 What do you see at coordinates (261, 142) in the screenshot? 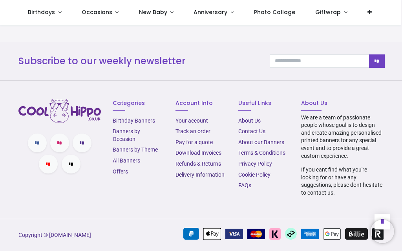
I see `a: About our Banners` at bounding box center [261, 142].